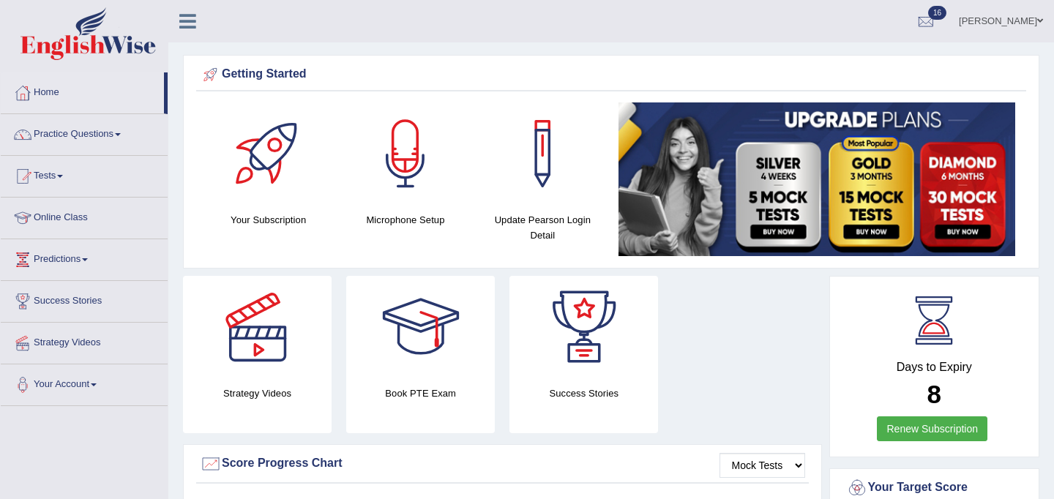 This screenshot has height=499, width=1054. I want to click on a: Your Account, so click(84, 383).